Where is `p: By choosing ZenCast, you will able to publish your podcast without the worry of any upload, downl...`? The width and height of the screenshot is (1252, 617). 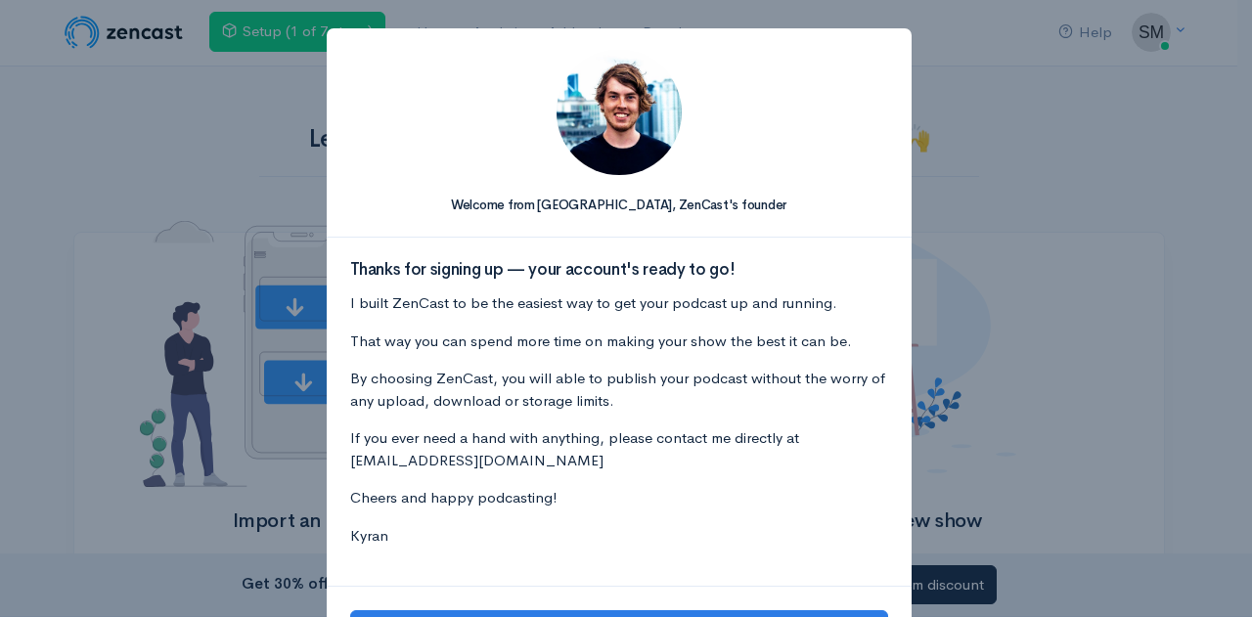
p: By choosing ZenCast, you will able to publish your podcast without the worry of any upload, downl... is located at coordinates (619, 389).